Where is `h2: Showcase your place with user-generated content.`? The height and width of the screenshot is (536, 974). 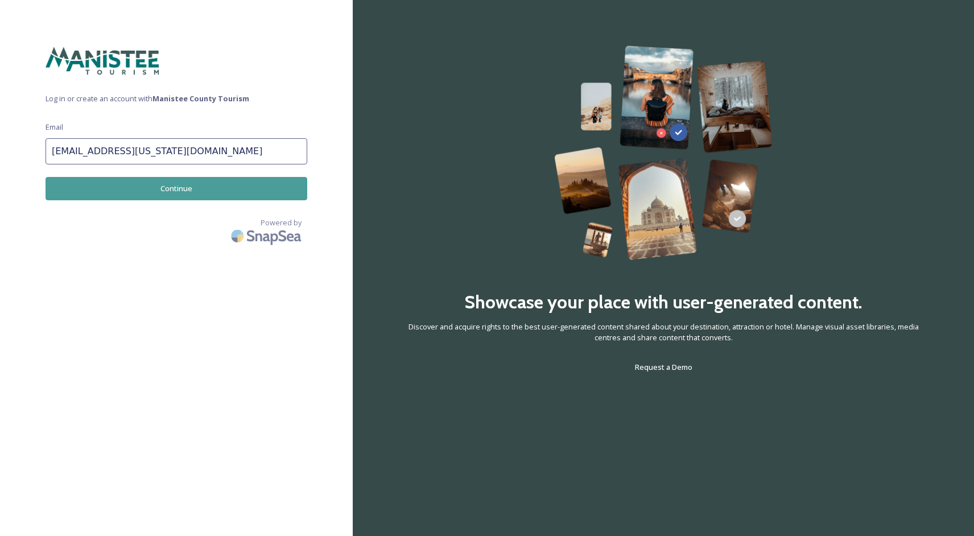 h2: Showcase your place with user-generated content. is located at coordinates (664, 302).